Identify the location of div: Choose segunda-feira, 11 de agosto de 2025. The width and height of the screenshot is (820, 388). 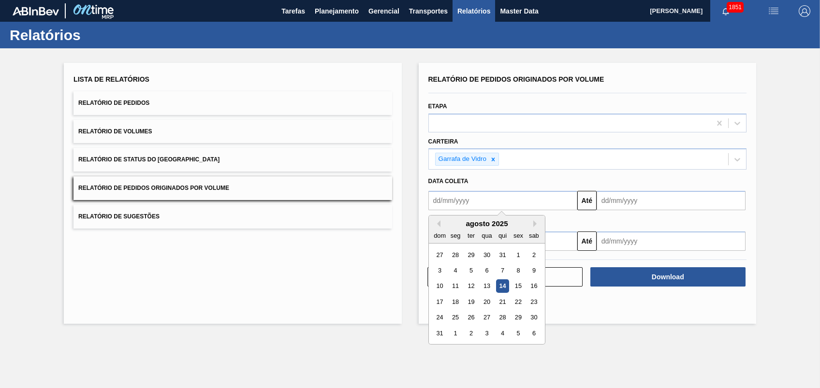
(455, 286).